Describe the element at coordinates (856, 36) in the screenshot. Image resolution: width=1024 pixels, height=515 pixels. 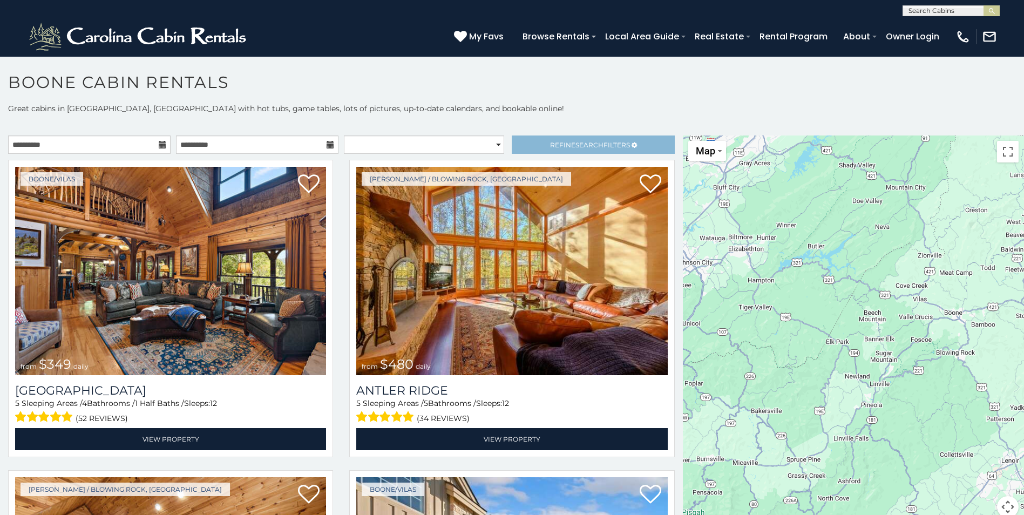
I see `a: About` at that location.